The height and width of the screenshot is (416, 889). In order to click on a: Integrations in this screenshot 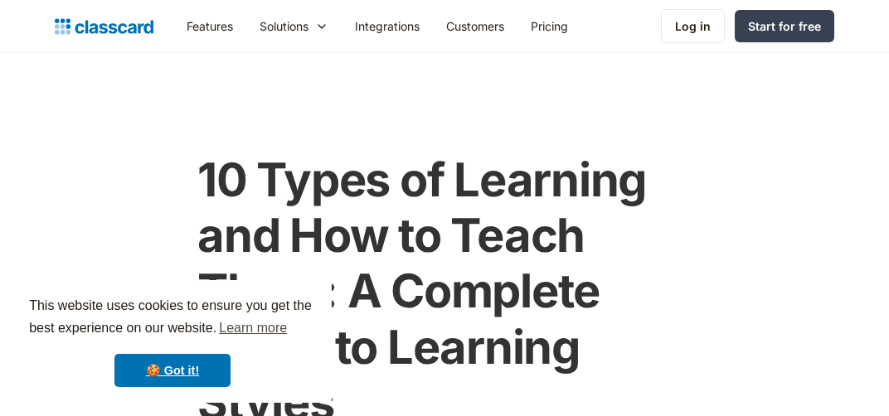, I will do `click(387, 26)`.